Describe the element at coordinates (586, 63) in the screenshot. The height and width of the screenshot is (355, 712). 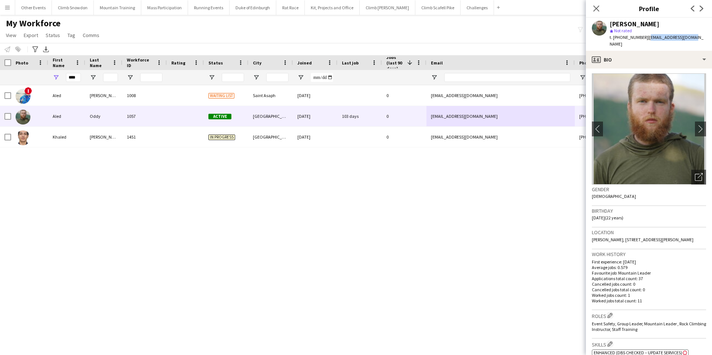
I see `span: Phone` at that location.